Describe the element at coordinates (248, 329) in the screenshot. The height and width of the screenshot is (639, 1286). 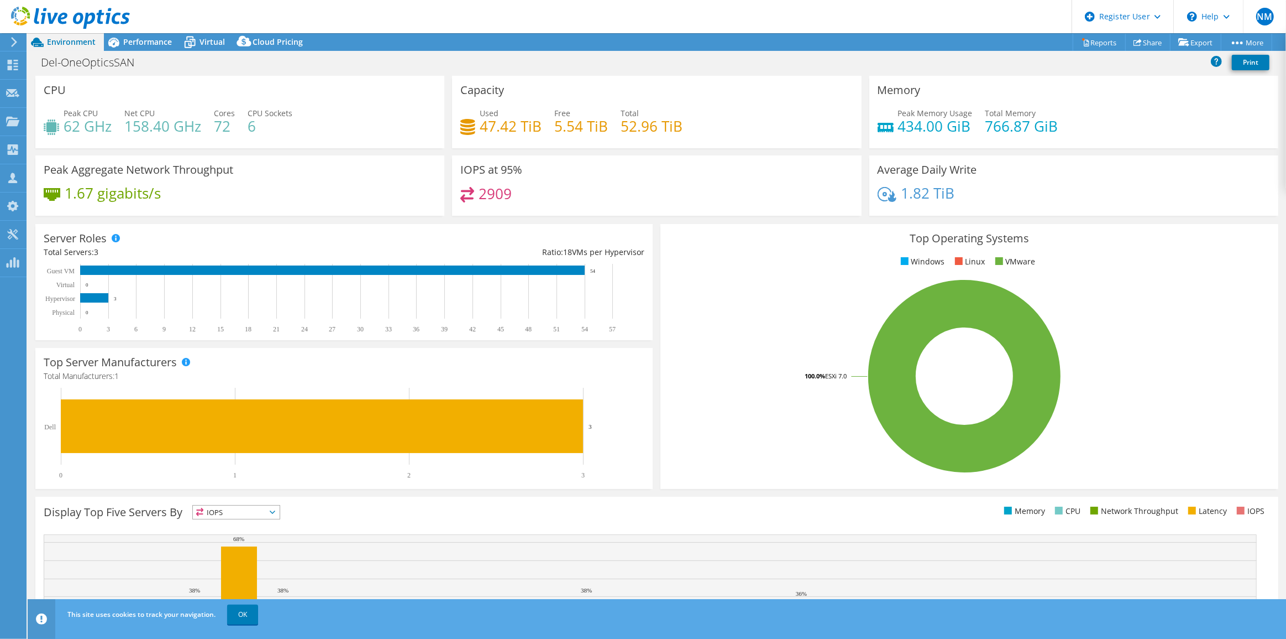
I see `text: 18` at that location.